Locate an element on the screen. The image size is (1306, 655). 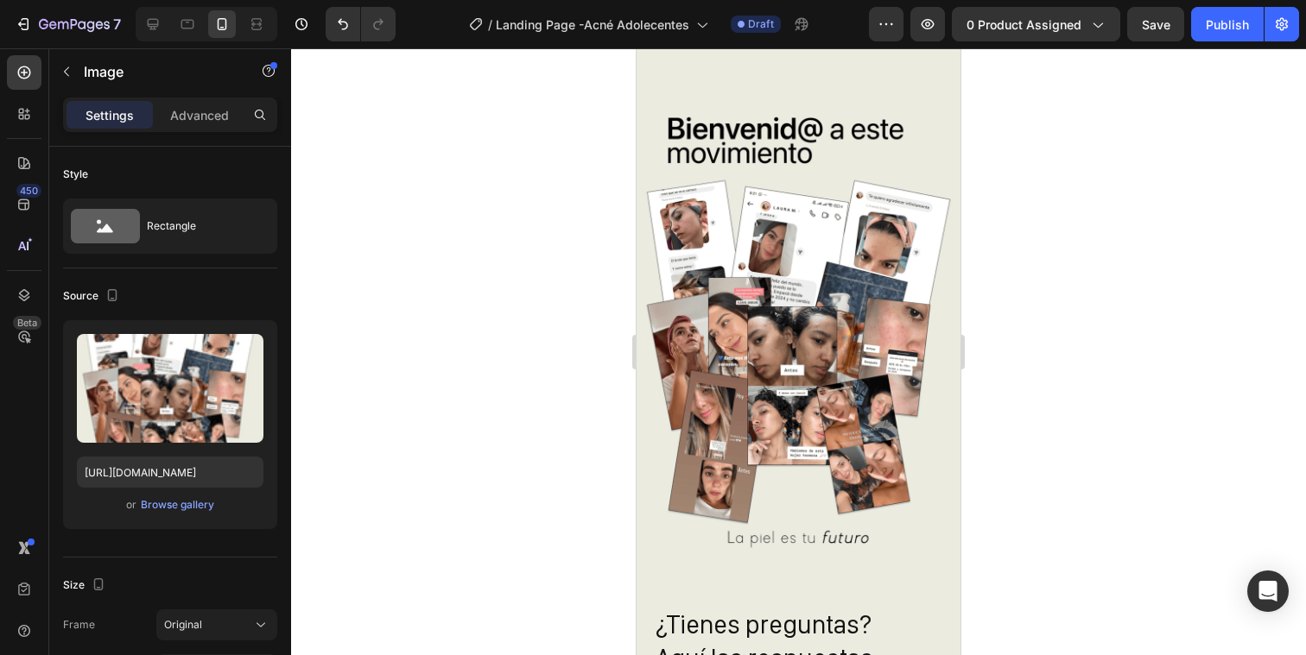
div: 450 is located at coordinates (28, 191).